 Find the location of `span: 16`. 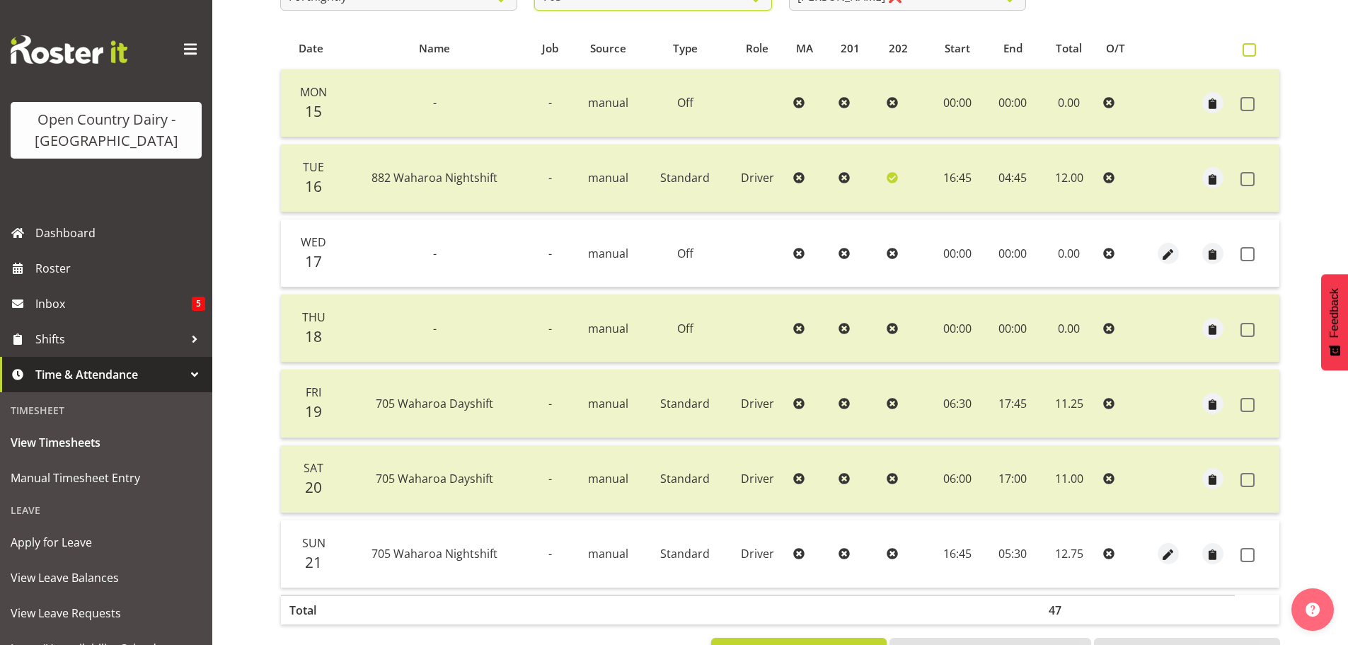

span: 16 is located at coordinates (313, 186).